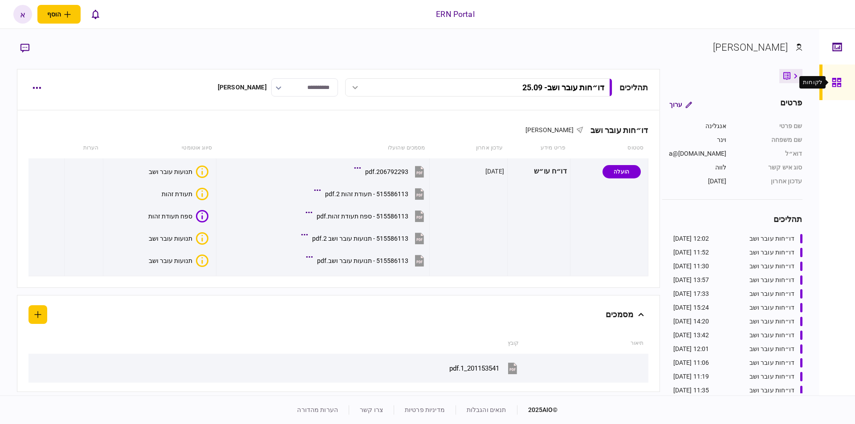 The width and height of the screenshot is (855, 424). I want to click on a: תנאים והגבלות, so click(486, 410).